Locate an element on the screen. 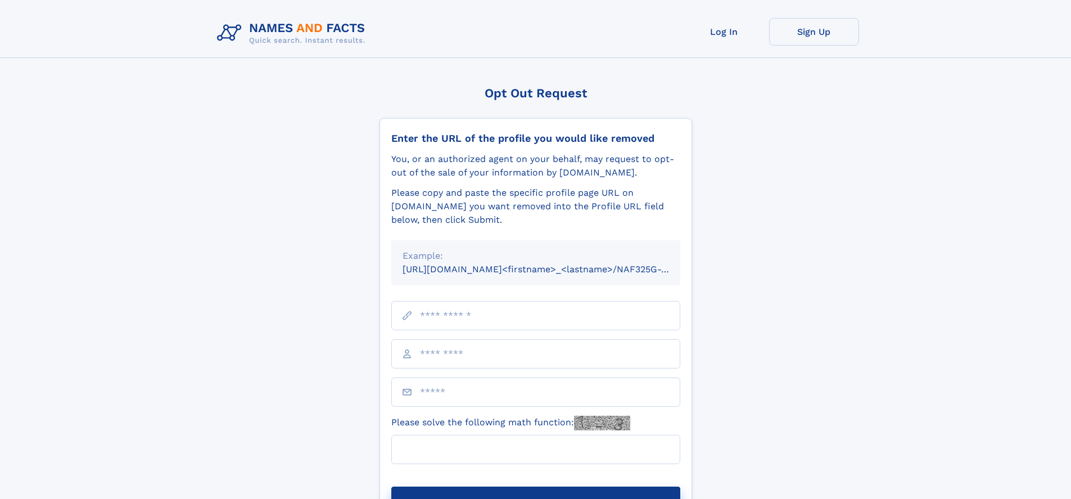 The height and width of the screenshot is (499, 1071). div: Example: is located at coordinates (536, 256).